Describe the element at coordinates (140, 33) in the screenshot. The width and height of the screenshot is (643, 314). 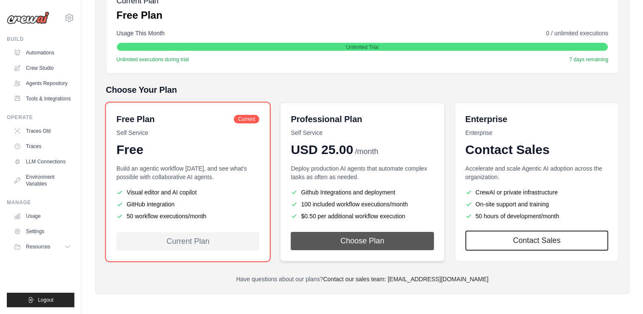
I see `span: Usage This Month` at that location.